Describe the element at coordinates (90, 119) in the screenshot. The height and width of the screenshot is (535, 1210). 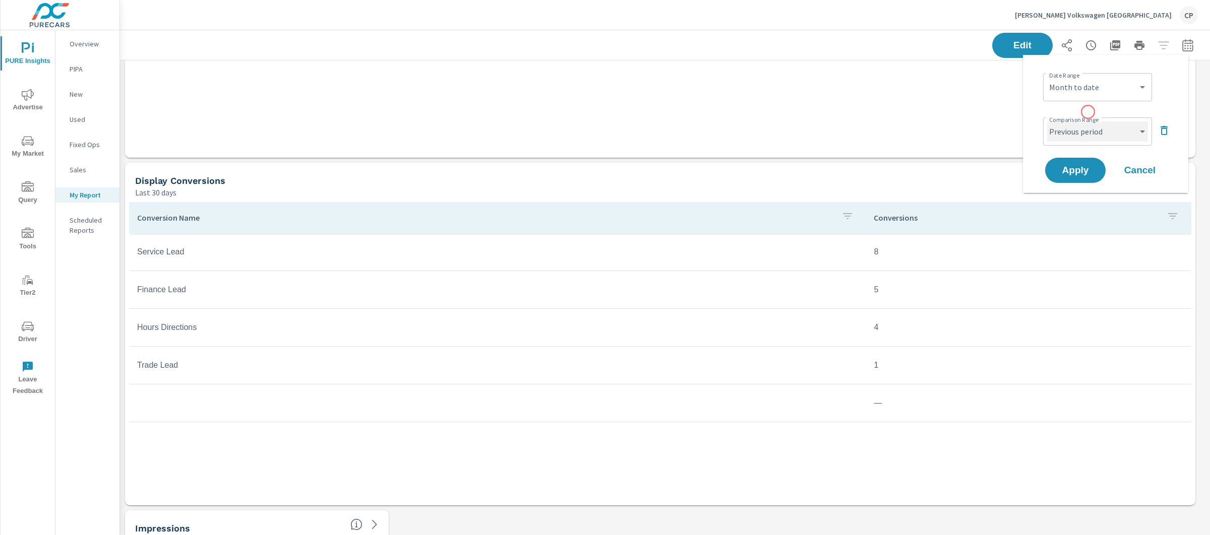
I see `p: Used` at that location.